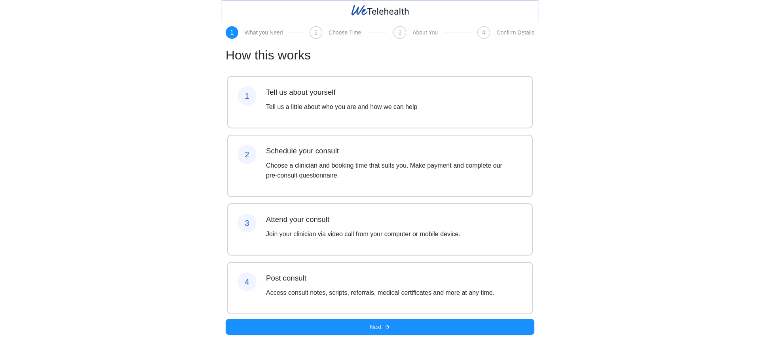 The width and height of the screenshot is (760, 361). Describe the element at coordinates (247, 282) in the screenshot. I see `div: 4` at that location.